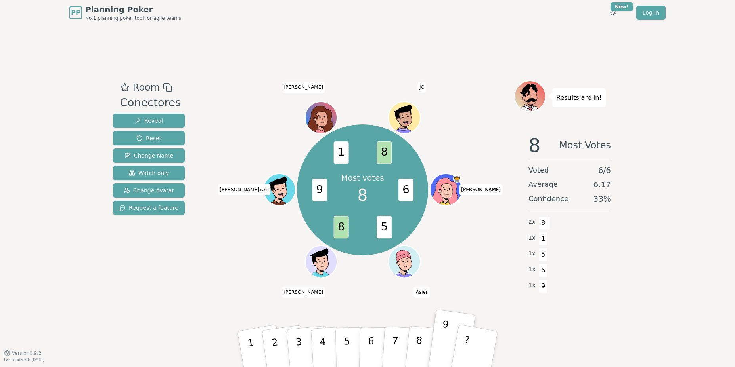 The image size is (735, 367). I want to click on span: 6.17, so click(601, 185).